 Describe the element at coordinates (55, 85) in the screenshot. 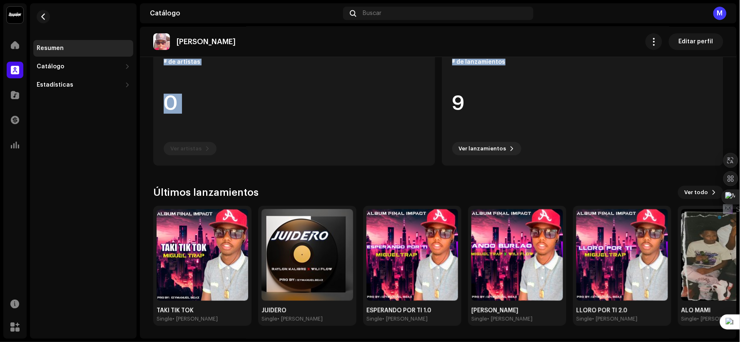

I see `div: Estadísticas` at that location.